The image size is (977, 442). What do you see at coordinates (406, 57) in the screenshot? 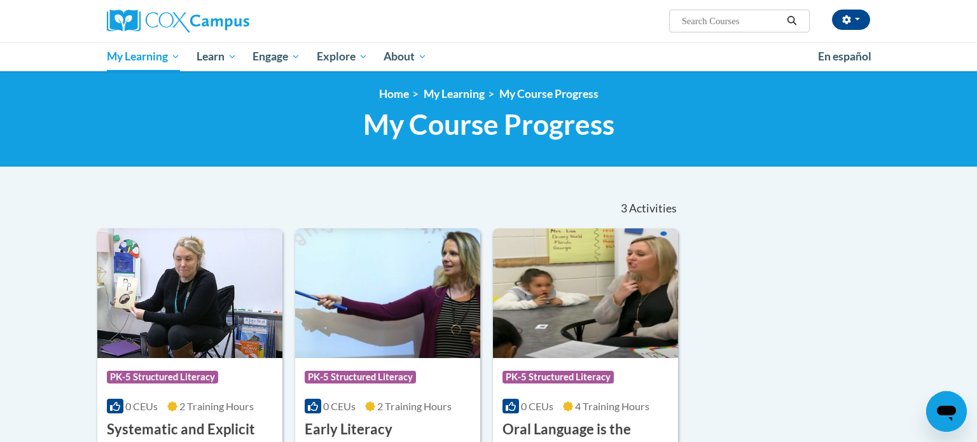
I see `a: About` at bounding box center [406, 57].